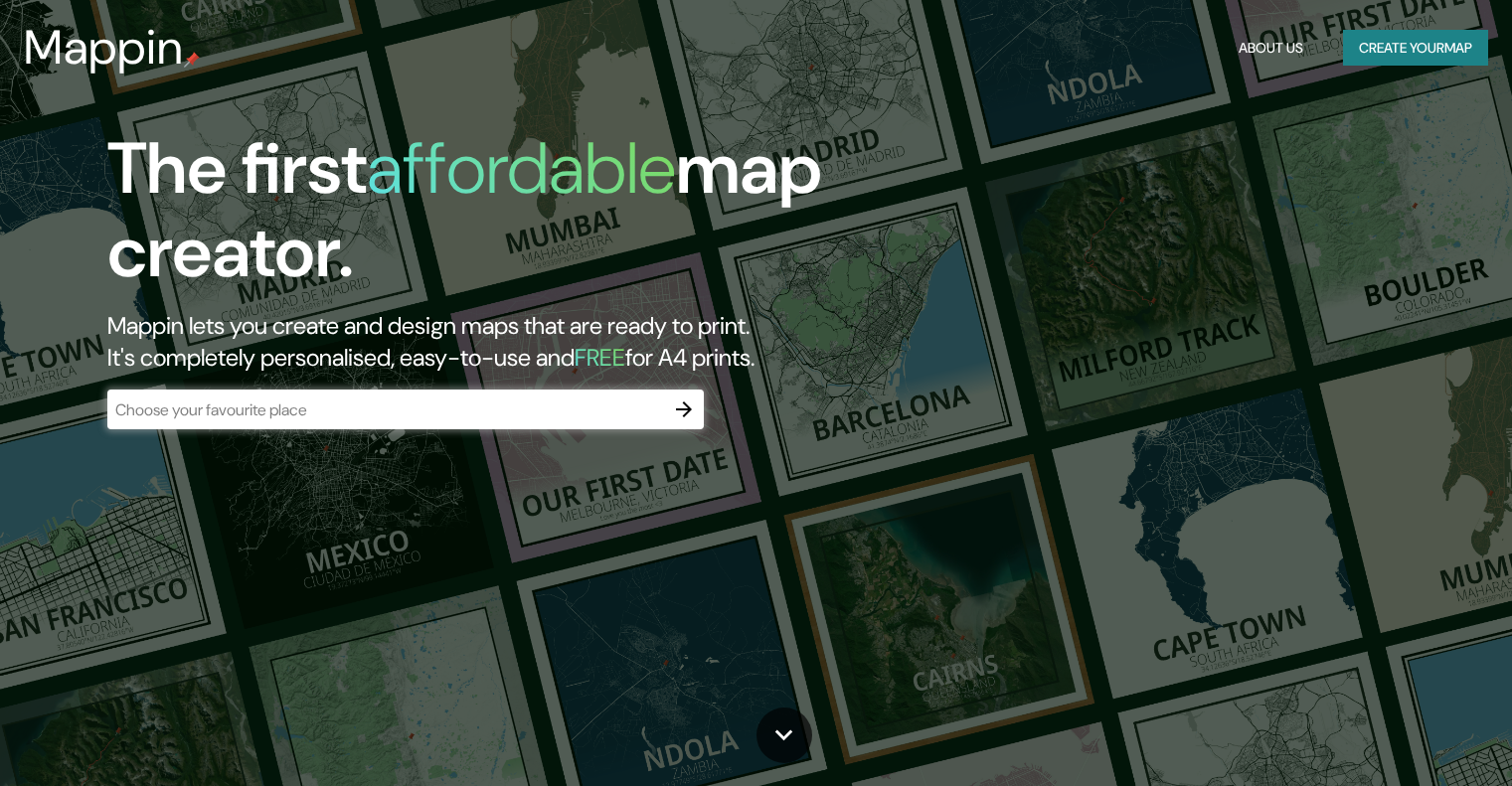 The width and height of the screenshot is (1512, 786). Describe the element at coordinates (192, 60) in the screenshot. I see `img: mappin-pin` at that location.